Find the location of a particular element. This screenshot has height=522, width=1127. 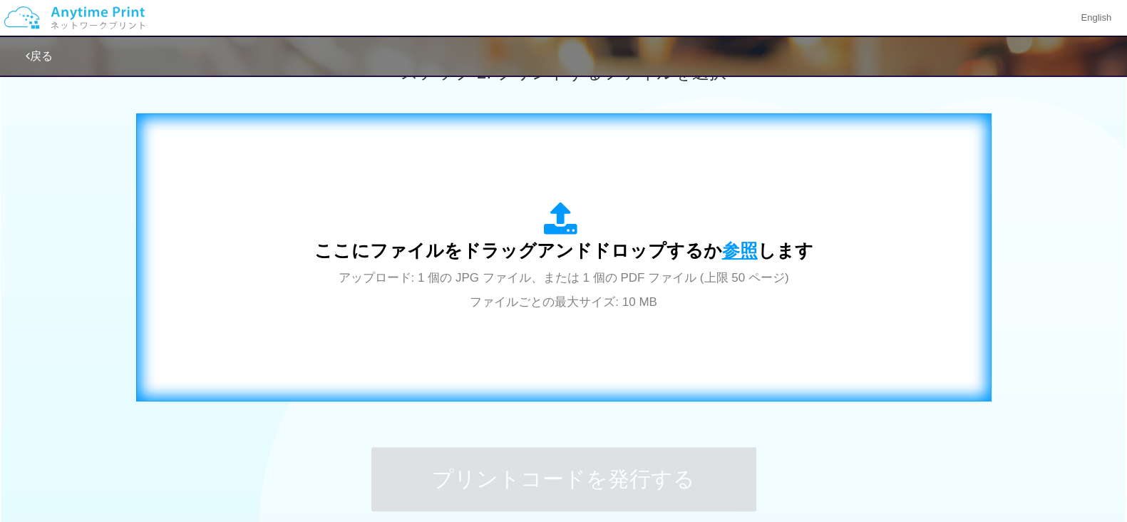

span: アップロード: 1 個の JPG ファイル、または 1 個の PDF ファイル (上限 50 ページ) ファイルごとの最大サイズ: 10 MB is located at coordinates (564, 290).